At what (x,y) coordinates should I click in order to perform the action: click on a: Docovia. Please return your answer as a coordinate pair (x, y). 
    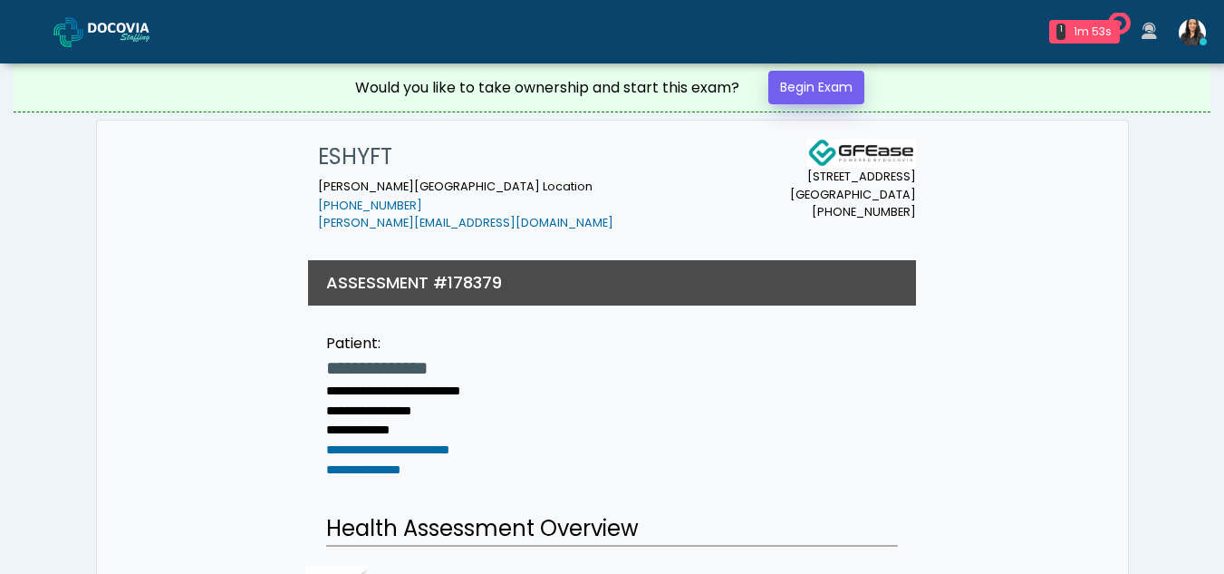
    Looking at the image, I should click on (116, 31).